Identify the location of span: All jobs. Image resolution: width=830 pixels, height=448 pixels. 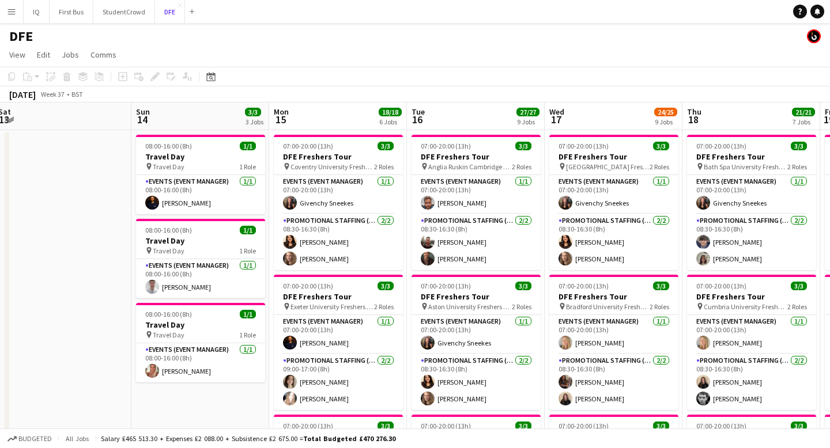
(77, 439).